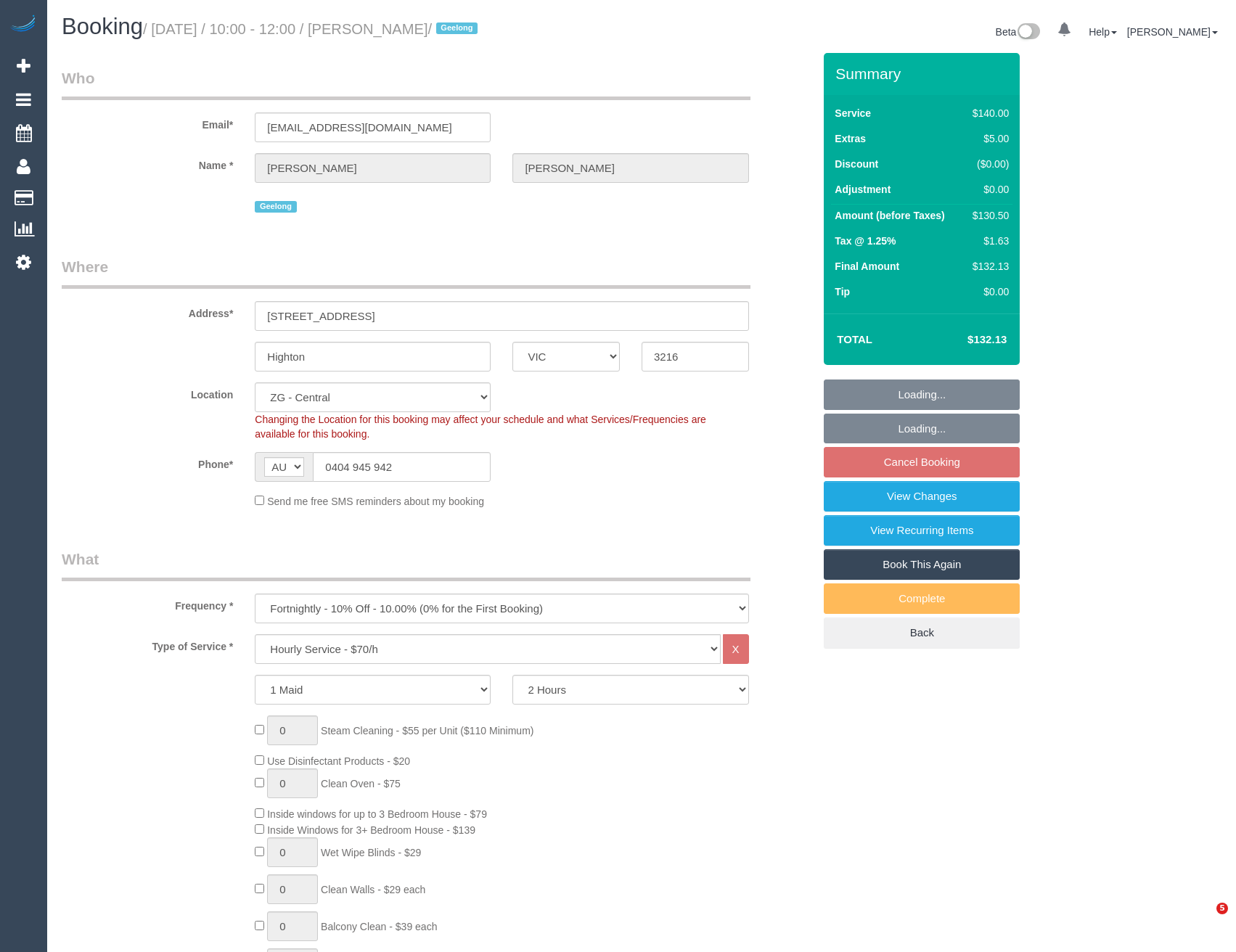  What do you see at coordinates (406, 84) in the screenshot?
I see `legend: Who` at bounding box center [406, 84].